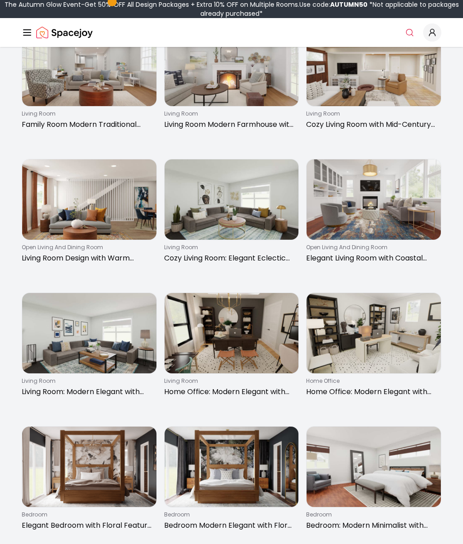 The image size is (463, 544). Describe the element at coordinates (371, 125) in the screenshot. I see `p: Cozy Living Room with Mid-Century Vibes and Wood Accents` at that location.